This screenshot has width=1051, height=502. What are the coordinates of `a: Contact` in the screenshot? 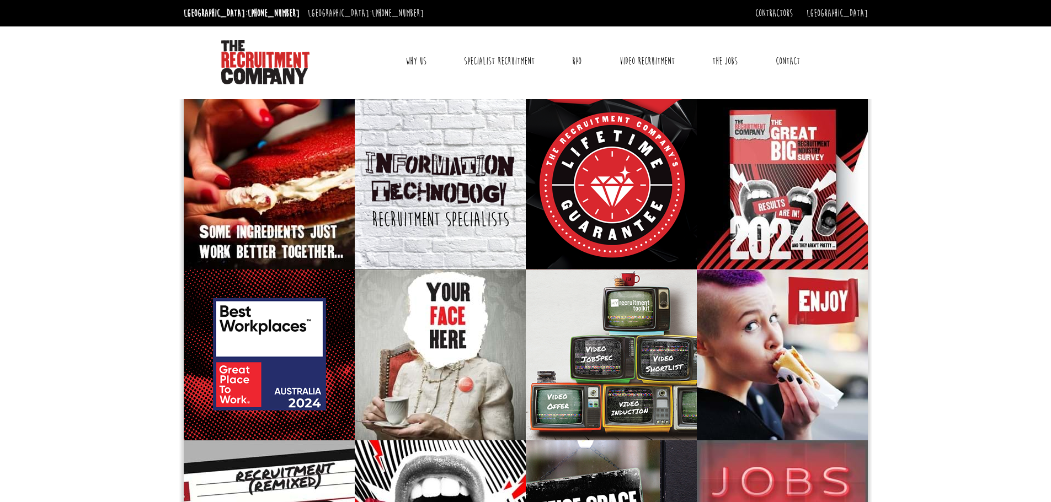 It's located at (787, 61).